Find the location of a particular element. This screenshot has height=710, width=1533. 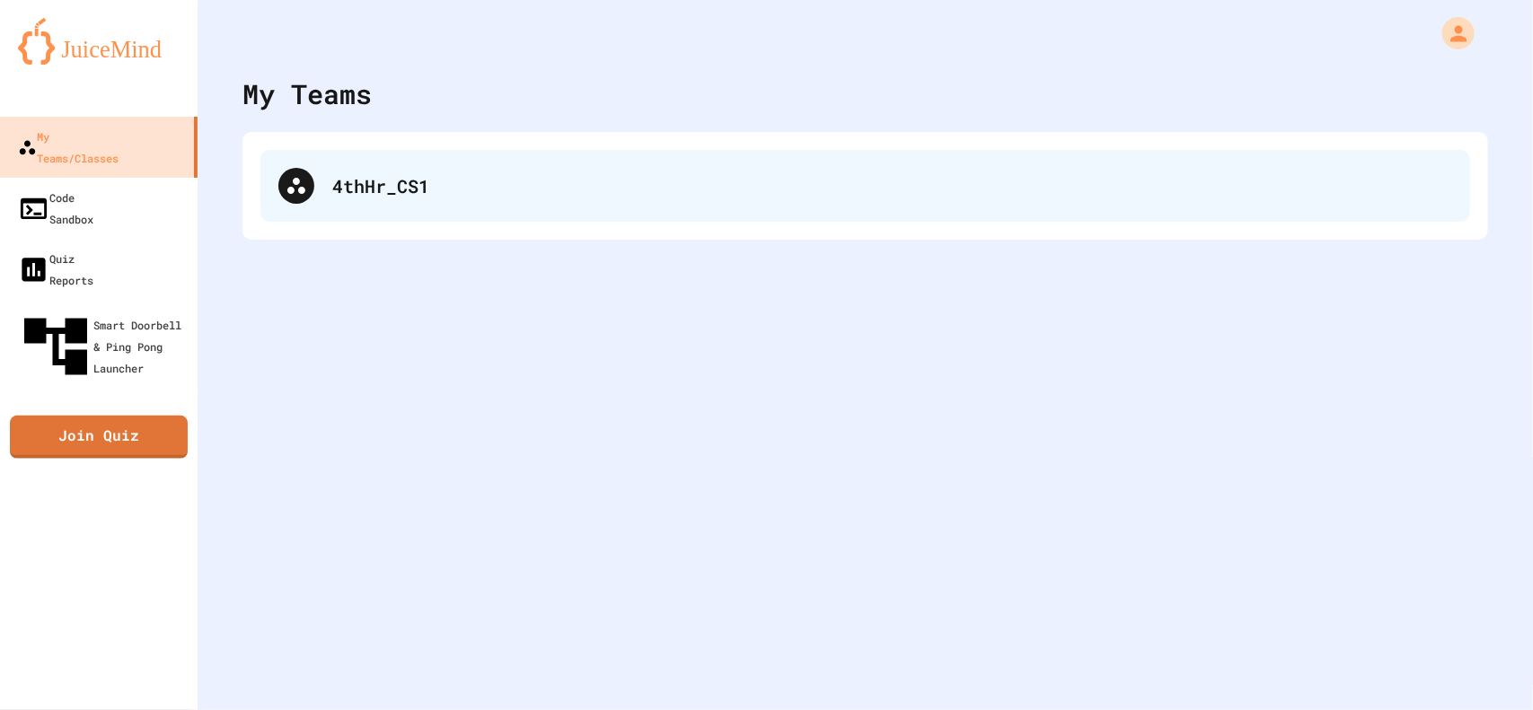

div: Quiz Reports is located at coordinates (56, 269).